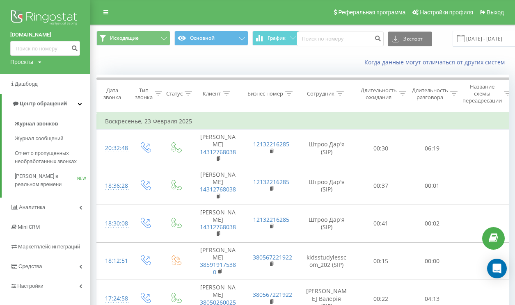 Image resolution: width=515 pixels, height=305 pixels. What do you see at coordinates (381, 261) in the screenshot?
I see `td: 00:15` at bounding box center [381, 261].